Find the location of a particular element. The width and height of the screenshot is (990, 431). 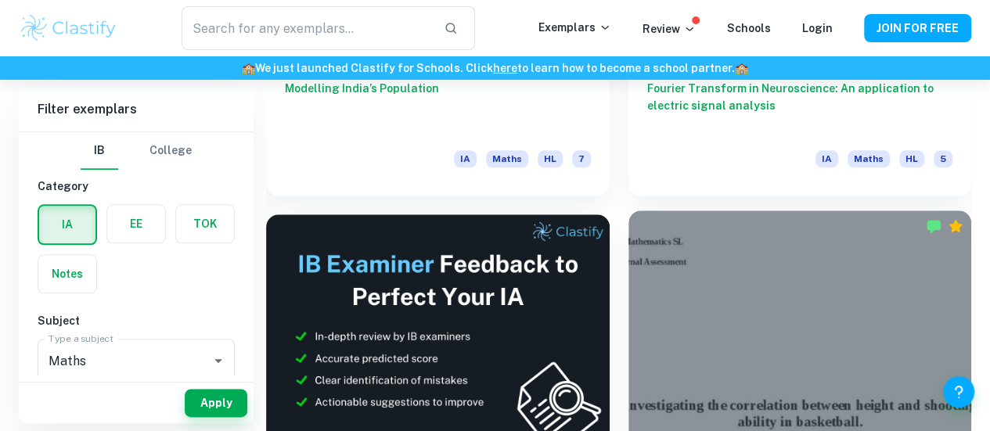

img: Clastify logo is located at coordinates (68, 28).